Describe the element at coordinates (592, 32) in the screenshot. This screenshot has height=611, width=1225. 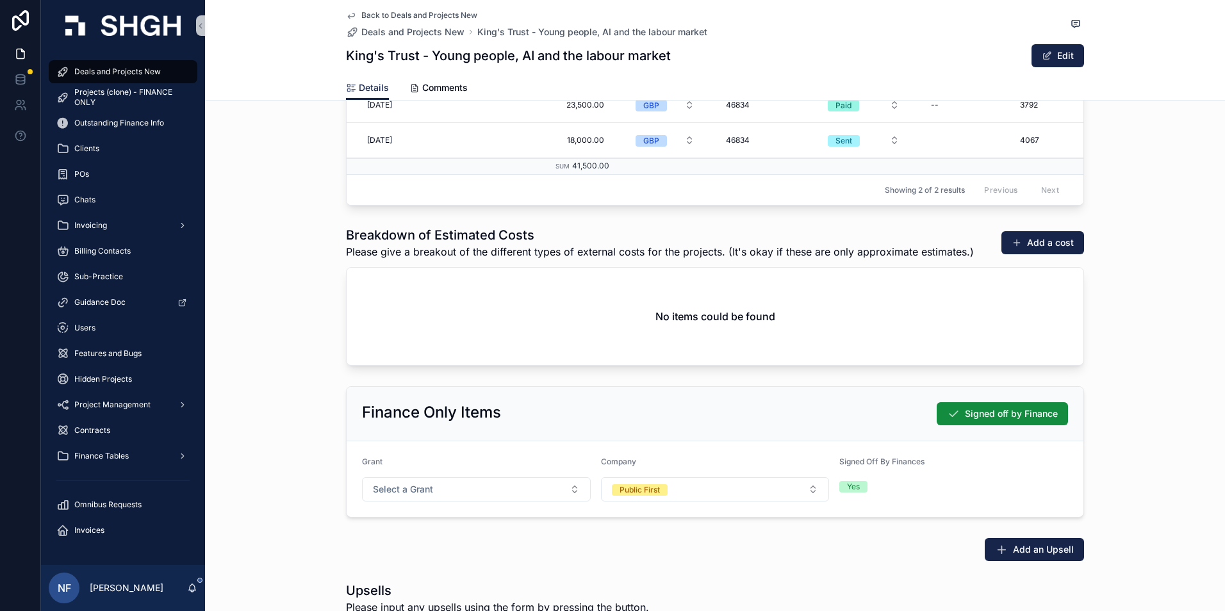
I see `a: King's Trust - Young people, AI and the labour market` at that location.